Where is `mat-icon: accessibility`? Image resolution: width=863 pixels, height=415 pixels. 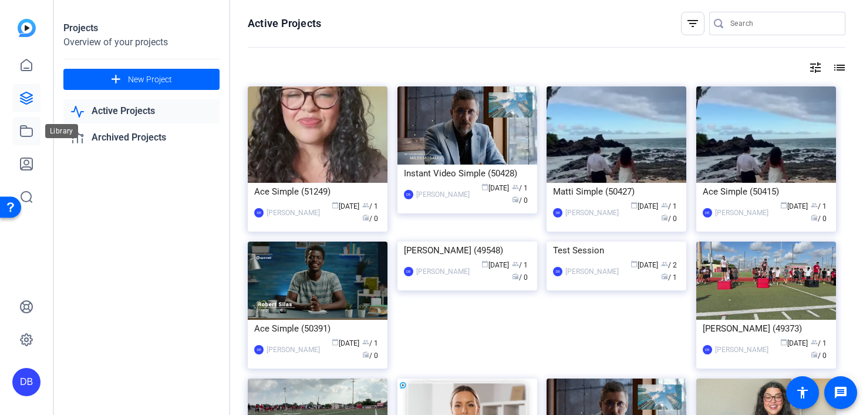
mat-icon: accessibility is located at coordinates (803, 392).